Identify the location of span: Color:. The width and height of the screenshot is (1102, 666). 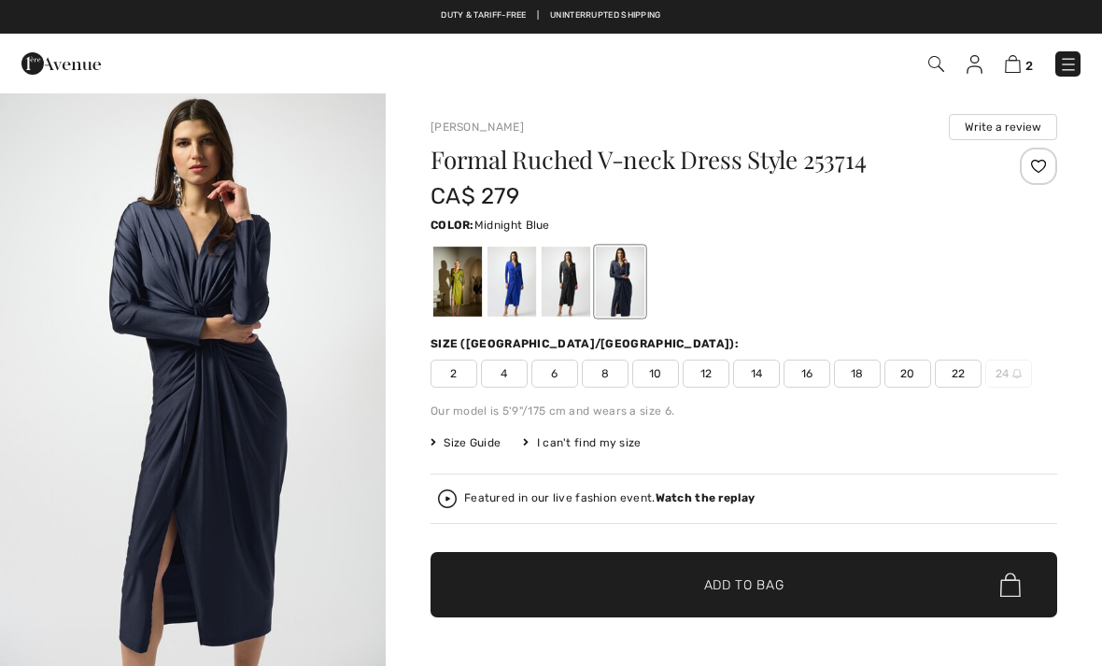
(452, 225).